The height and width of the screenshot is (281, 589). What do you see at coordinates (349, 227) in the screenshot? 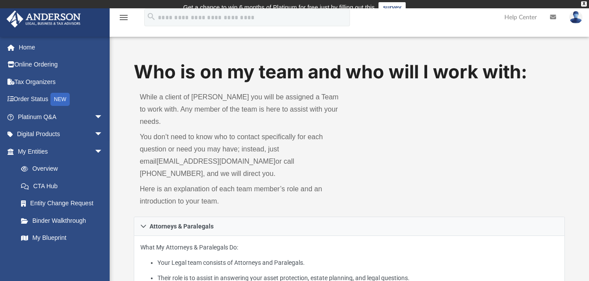
I see `a: Attorneys & Paralegals` at bounding box center [349, 227].